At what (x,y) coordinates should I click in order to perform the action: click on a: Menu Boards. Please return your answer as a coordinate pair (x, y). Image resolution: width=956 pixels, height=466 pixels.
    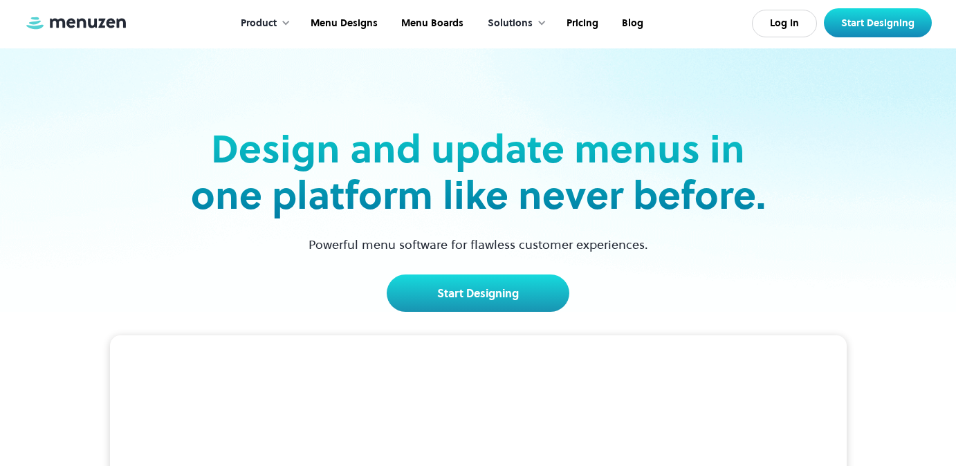
    Looking at the image, I should click on (431, 24).